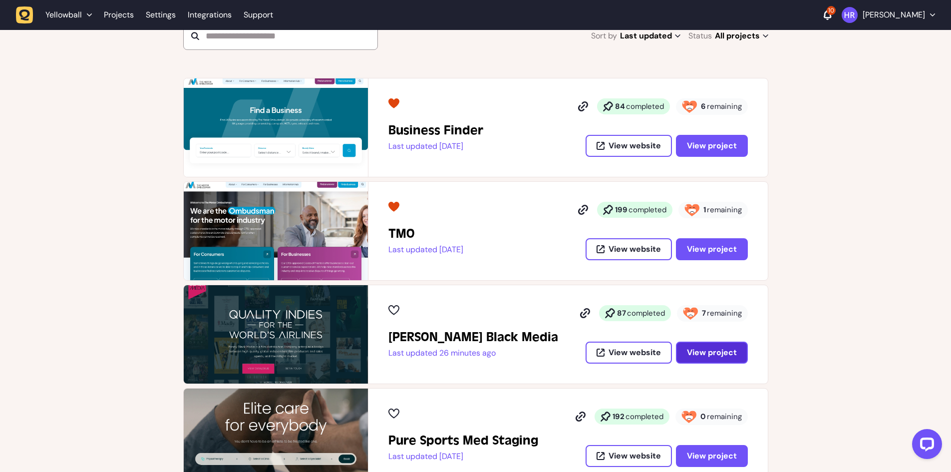 The height and width of the screenshot is (472, 951). I want to click on strong: 6, so click(703, 106).